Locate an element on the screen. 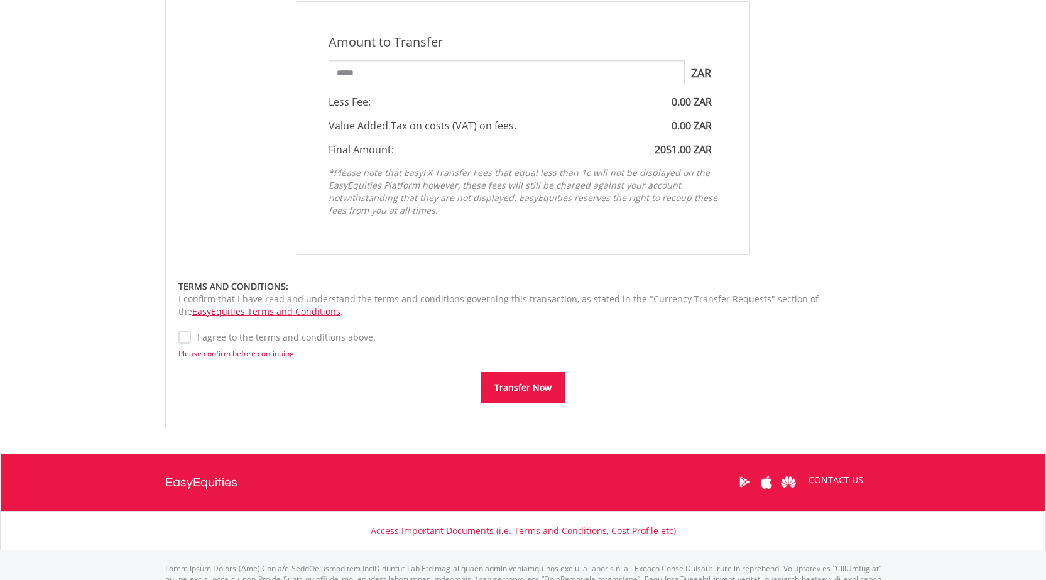 This screenshot has width=1046, height=580. a: EasyEquities is located at coordinates (201, 482).